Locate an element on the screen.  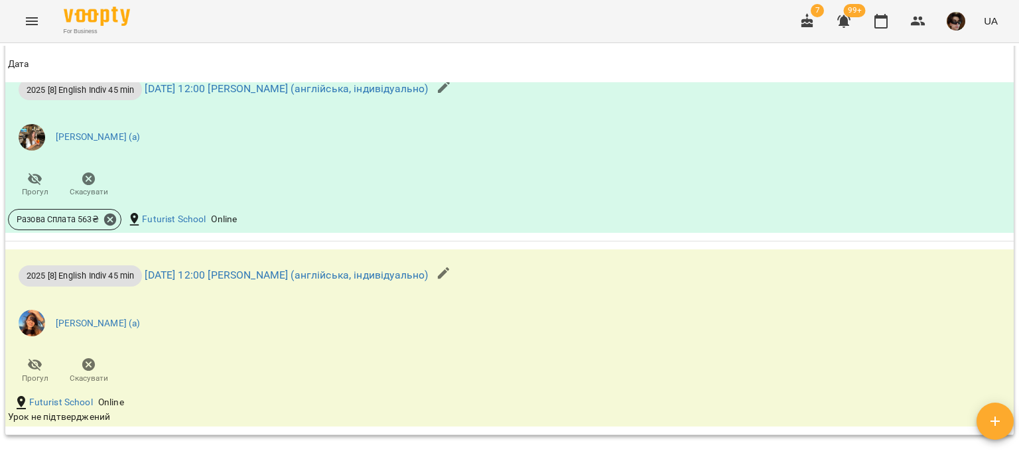
div: Дата is located at coordinates (19, 64).